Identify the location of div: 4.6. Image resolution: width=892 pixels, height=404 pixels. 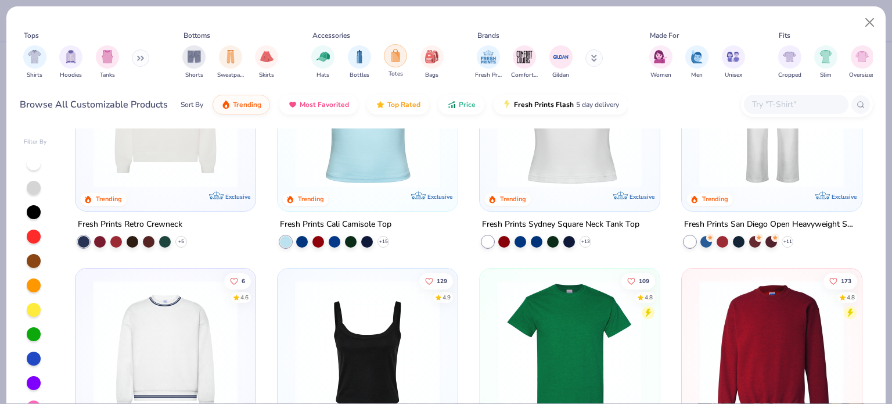
(245, 297).